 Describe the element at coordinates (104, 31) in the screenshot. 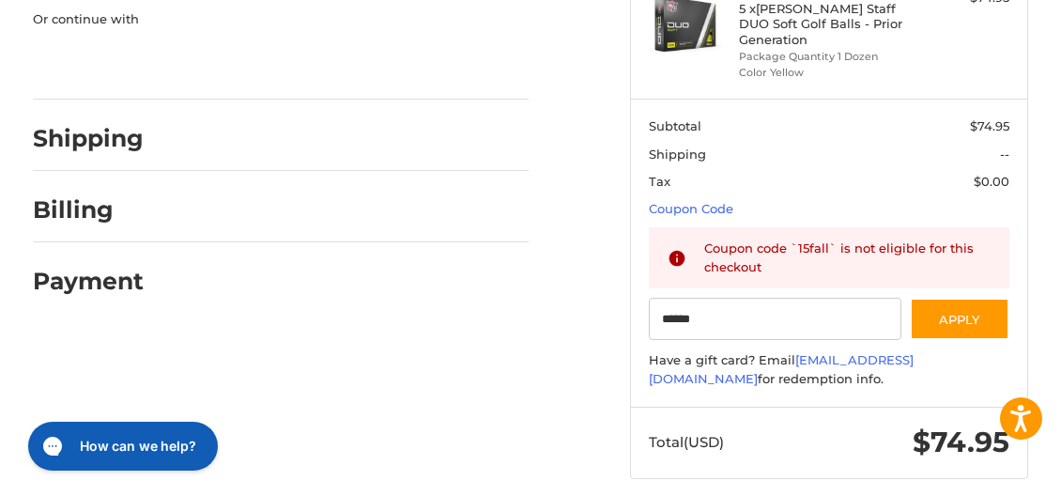

I see `button: Gorgias live chat` at that location.